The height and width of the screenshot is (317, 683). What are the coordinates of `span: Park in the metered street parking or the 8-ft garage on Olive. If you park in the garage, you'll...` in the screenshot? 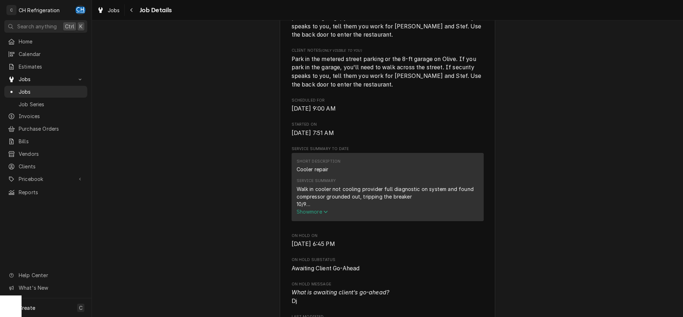 It's located at (387, 72).